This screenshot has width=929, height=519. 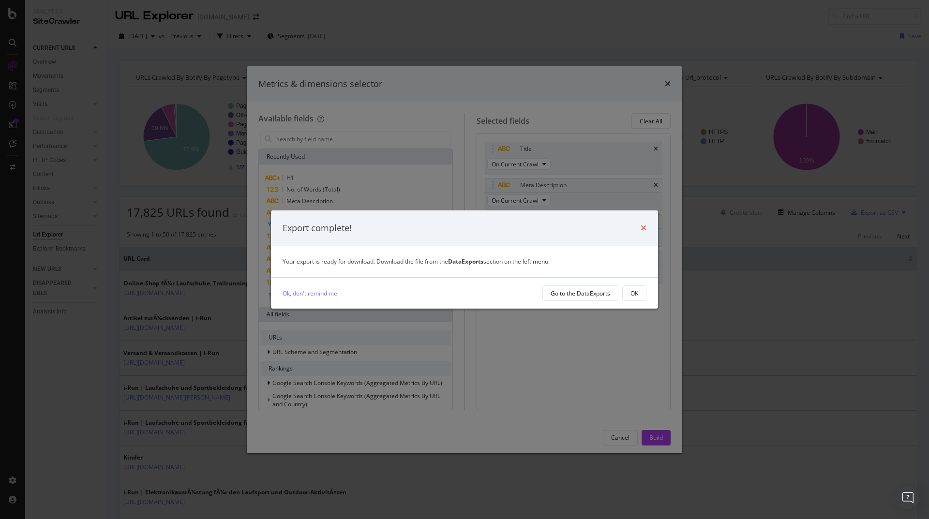 What do you see at coordinates (634, 293) in the screenshot?
I see `button: OK` at bounding box center [634, 293].